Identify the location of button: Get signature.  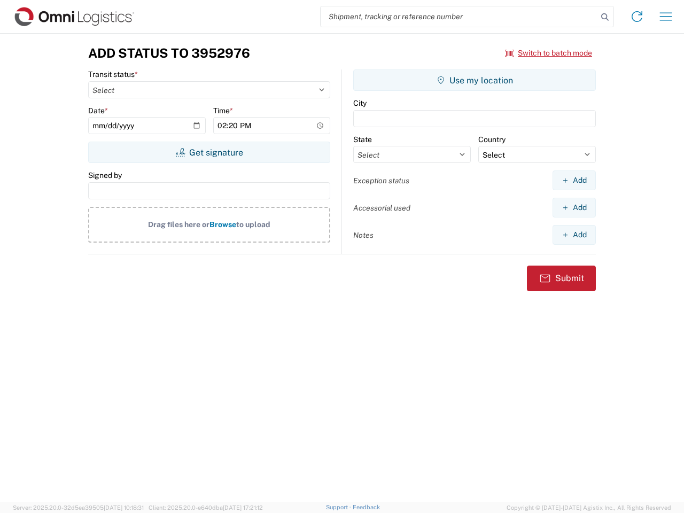
(209, 152).